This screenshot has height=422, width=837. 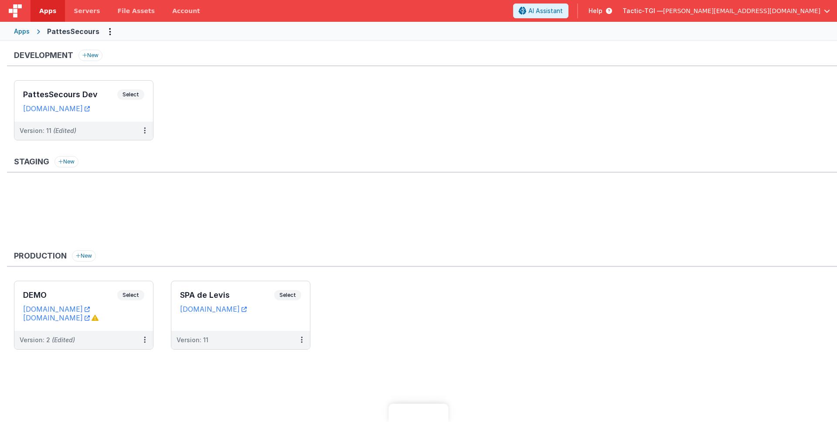 What do you see at coordinates (110, 31) in the screenshot?
I see `button: Options` at bounding box center [110, 31].